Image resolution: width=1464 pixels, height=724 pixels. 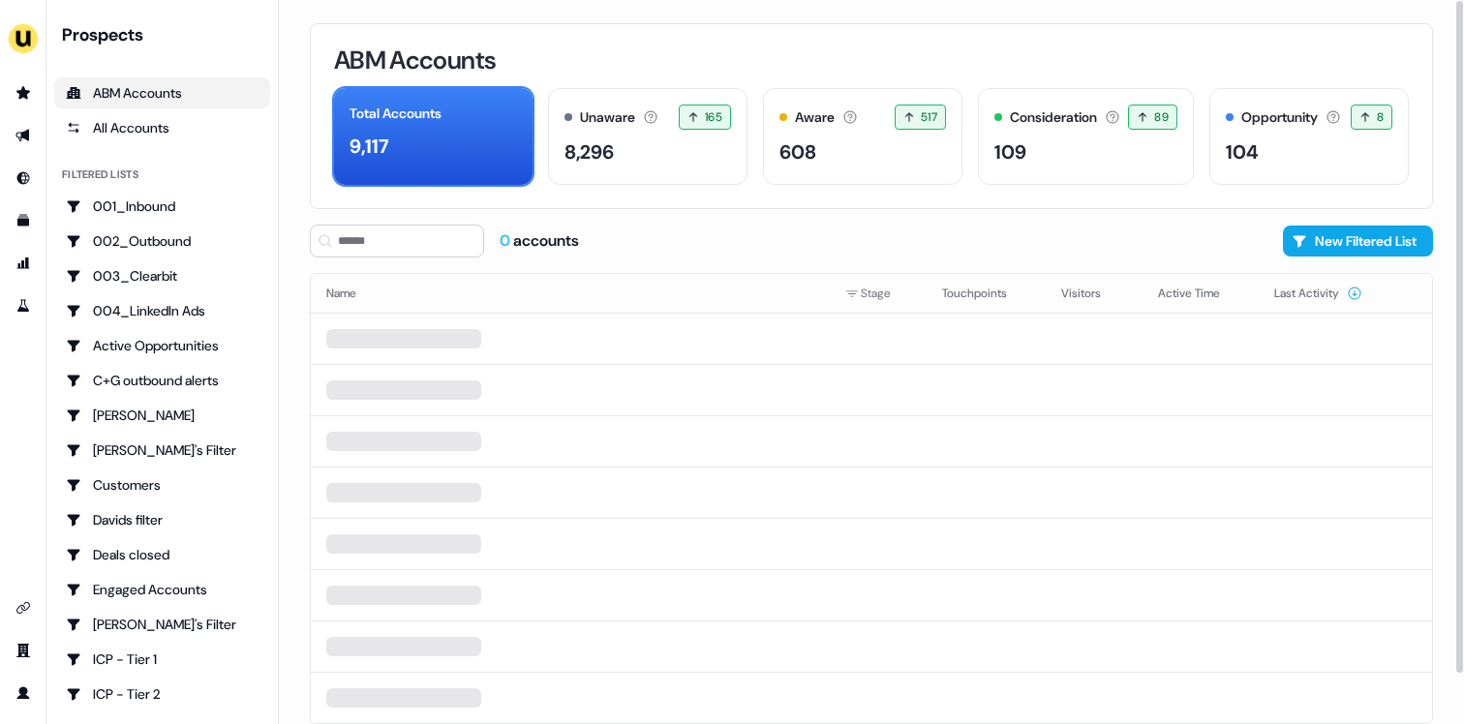 I want to click on h3: ABM Accounts, so click(x=414, y=60).